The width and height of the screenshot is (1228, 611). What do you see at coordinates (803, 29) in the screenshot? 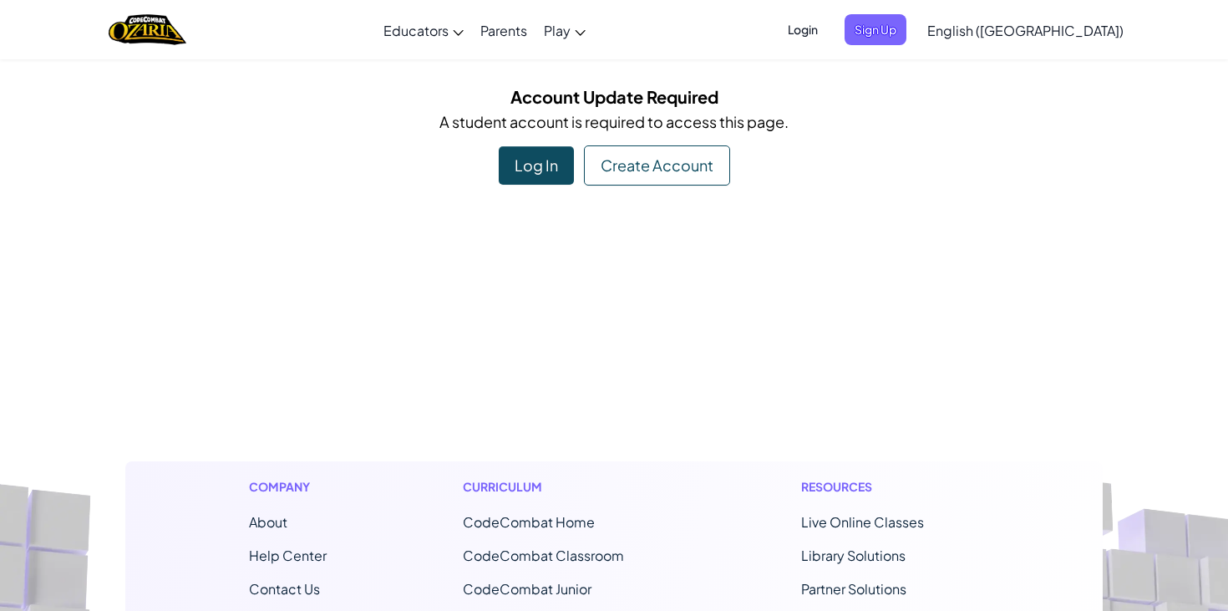
I see `span: Login` at bounding box center [803, 29].